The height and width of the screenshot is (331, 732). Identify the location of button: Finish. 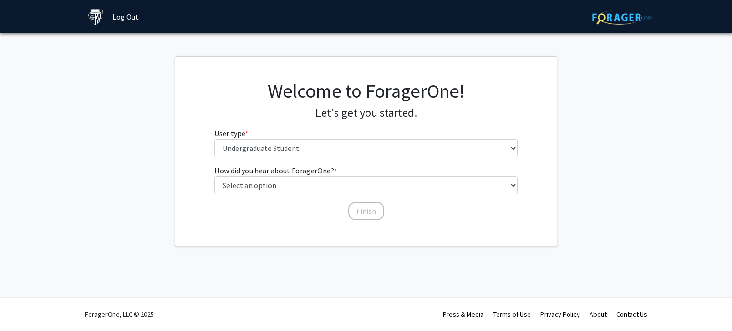
(366, 211).